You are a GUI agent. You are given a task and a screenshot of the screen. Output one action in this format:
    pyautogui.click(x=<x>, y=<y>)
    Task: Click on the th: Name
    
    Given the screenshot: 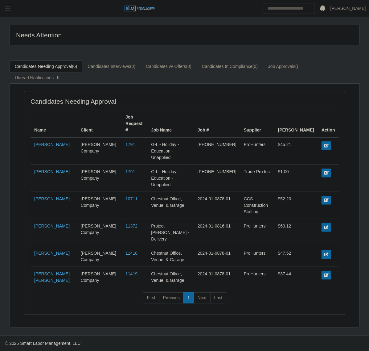 What is the action you would take?
    pyautogui.click(x=54, y=124)
    